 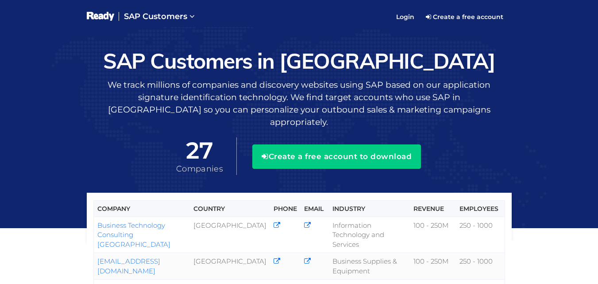 I want to click on th: Employees, so click(x=480, y=208).